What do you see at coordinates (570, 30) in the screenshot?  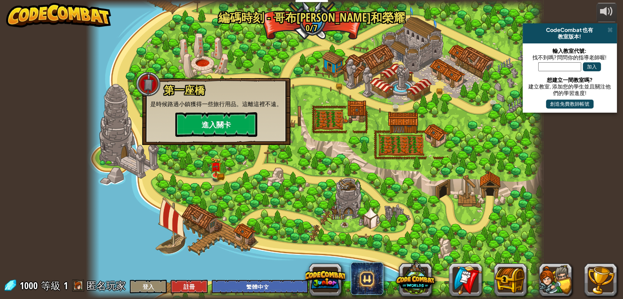 I see `div: CodeCombat 也有` at bounding box center [570, 30].